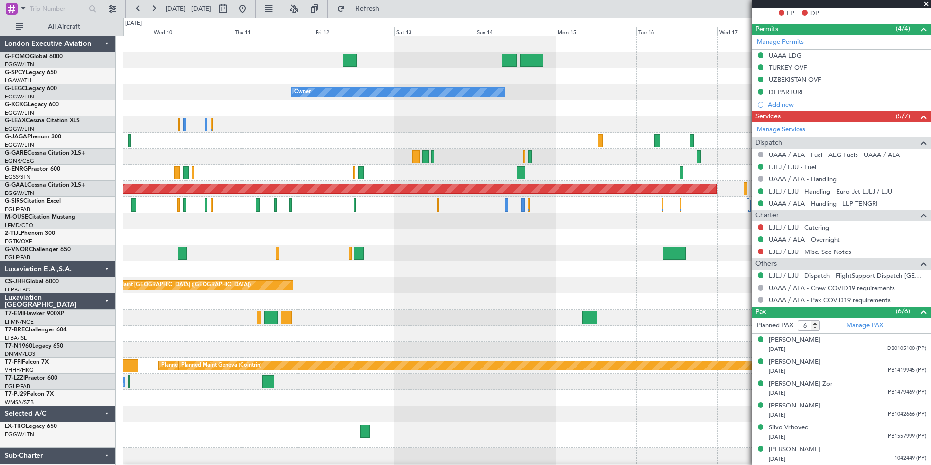 Image resolution: width=931 pixels, height=465 pixels. Describe the element at coordinates (13, 233) in the screenshot. I see `span: 2-TIJL` at that location.